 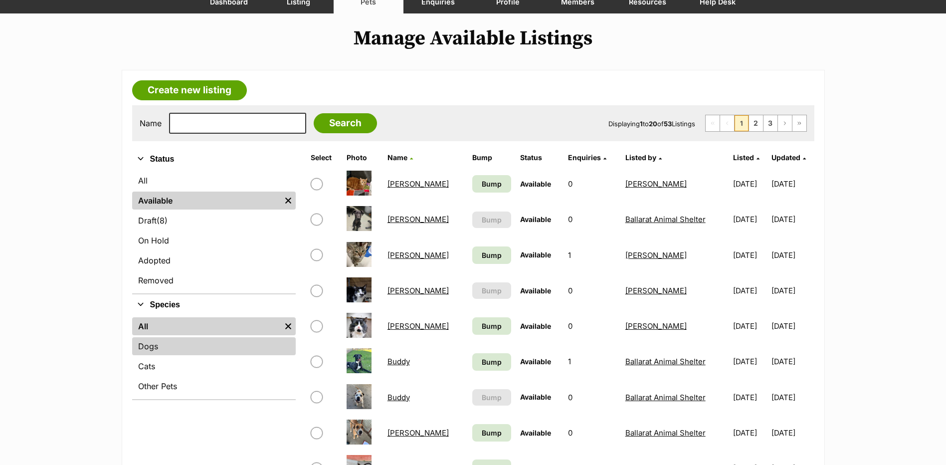 What do you see at coordinates (786, 157) in the screenshot?
I see `span: Updated` at bounding box center [786, 157].